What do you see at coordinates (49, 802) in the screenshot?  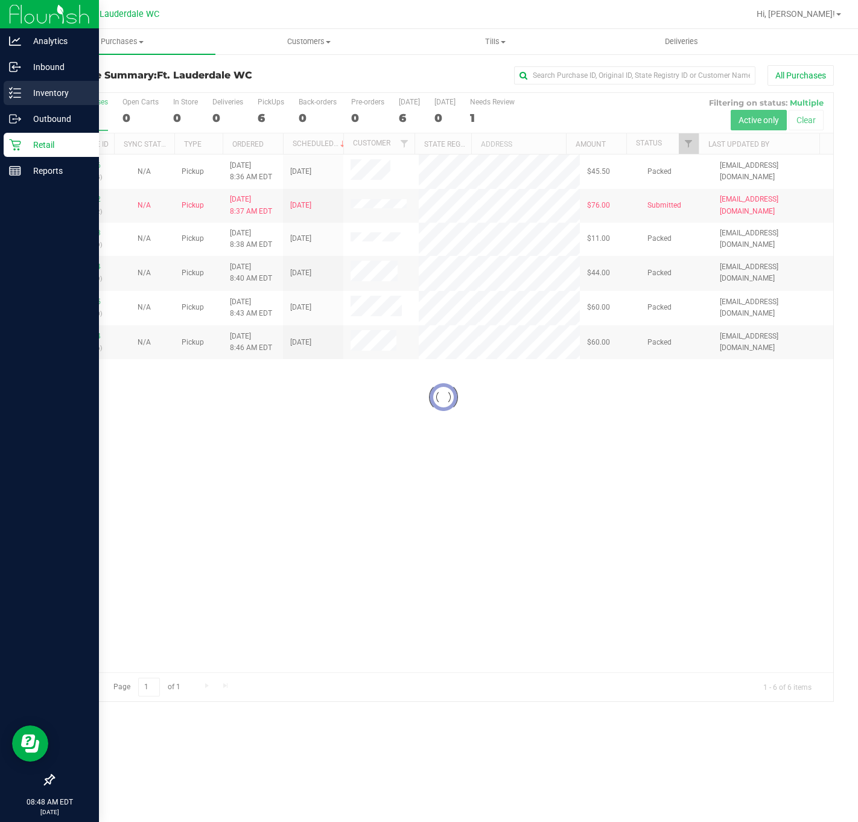 I see `p: 08:48 AM EDT` at bounding box center [49, 802].